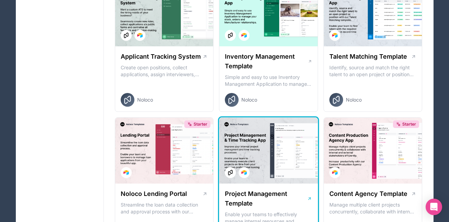 Image resolution: width=449 pixels, height=222 pixels. I want to click on p: Identify, source and match the right talent to an open project or position with our Talent Matchi..., so click(373, 71).